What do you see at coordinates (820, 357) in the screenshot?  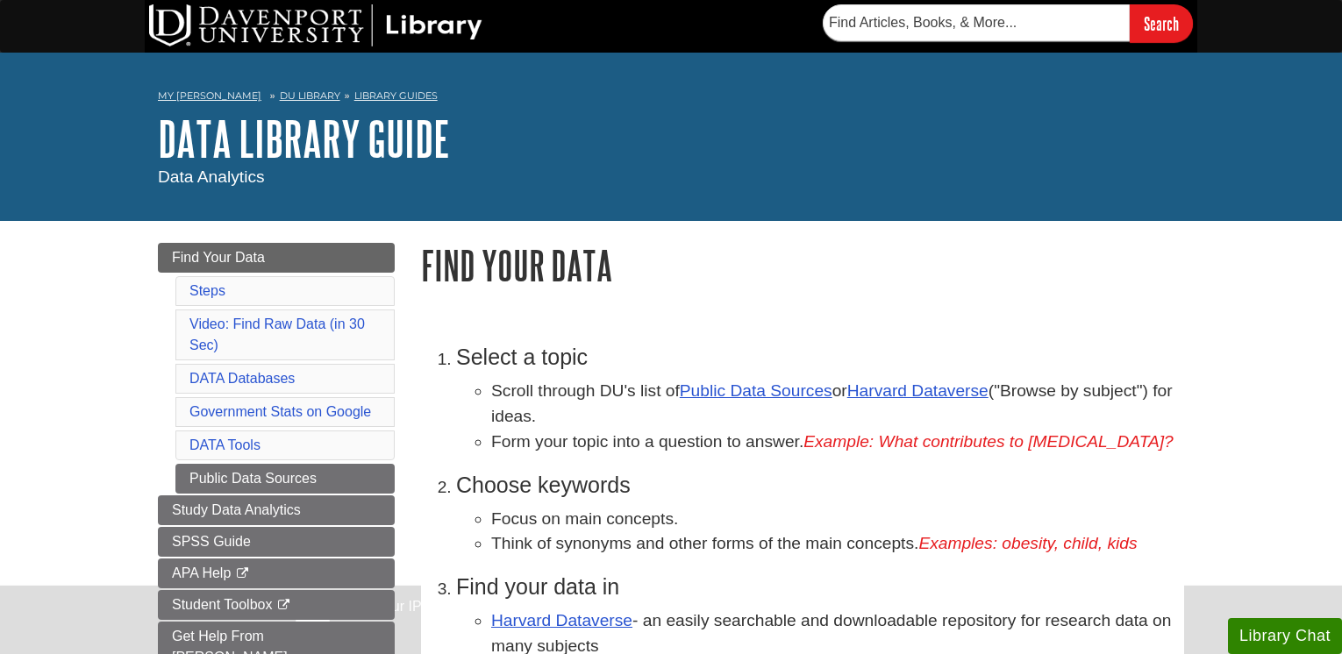 I see `h3: Select a topic` at bounding box center [820, 357].